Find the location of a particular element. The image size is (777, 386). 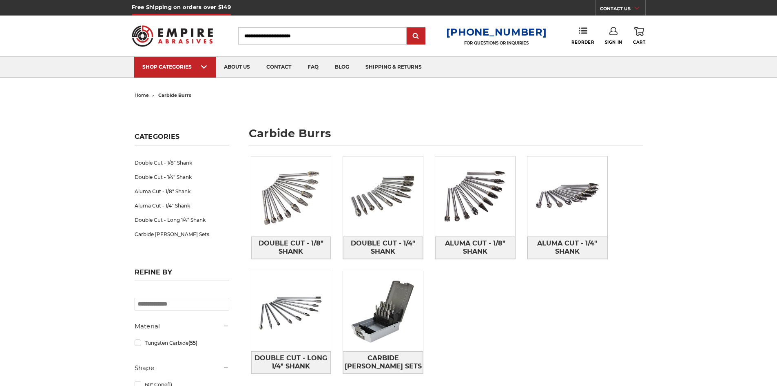

h5: Refine by is located at coordinates (182, 274).